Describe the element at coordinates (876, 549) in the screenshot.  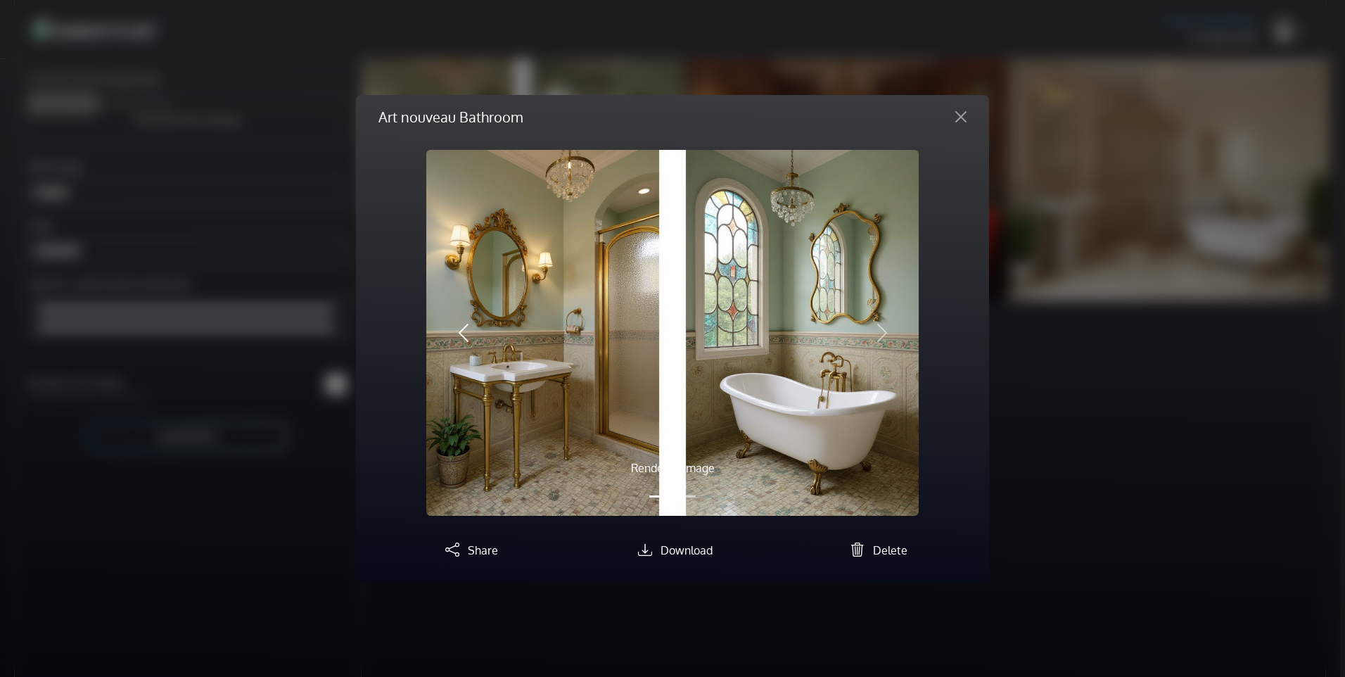
I see `button: Delete` at that location.